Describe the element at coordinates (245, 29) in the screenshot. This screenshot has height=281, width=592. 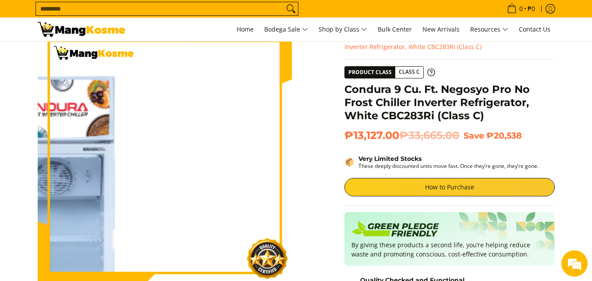
I see `a: Home` at that location.